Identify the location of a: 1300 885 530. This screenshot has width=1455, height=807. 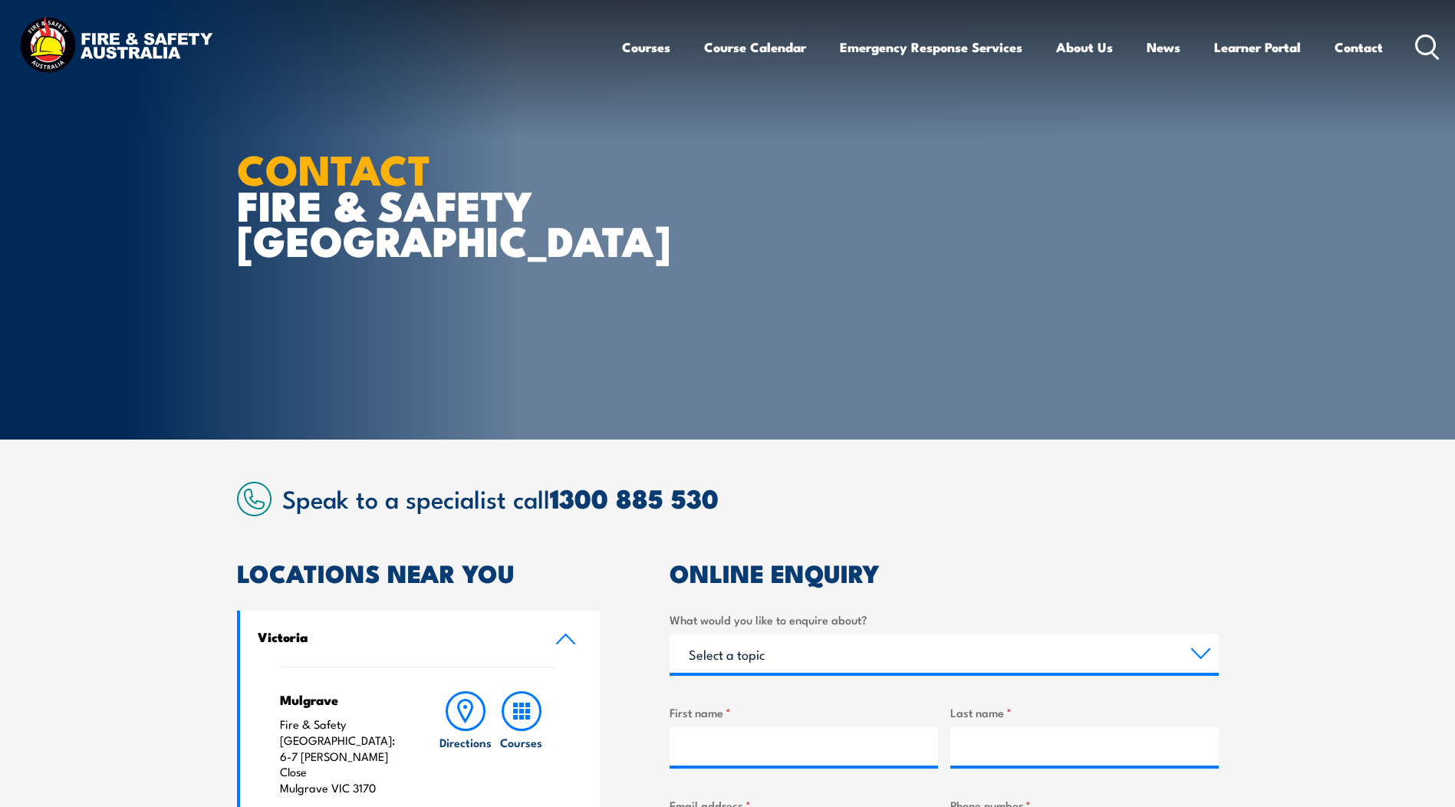
(634, 497).